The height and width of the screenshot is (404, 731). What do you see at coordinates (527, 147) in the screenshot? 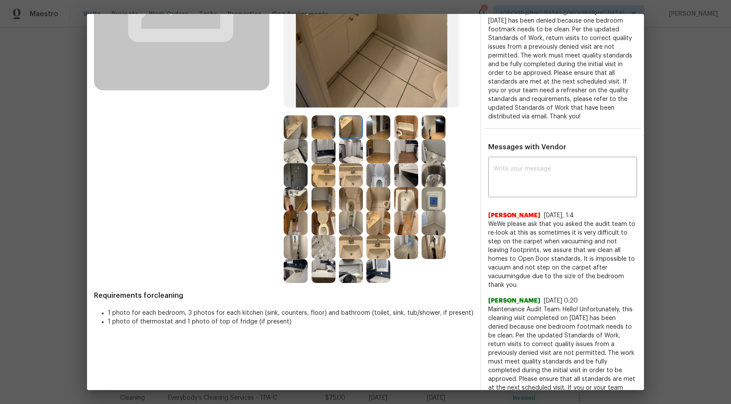
I see `span: Messages with Vendor` at bounding box center [527, 147].